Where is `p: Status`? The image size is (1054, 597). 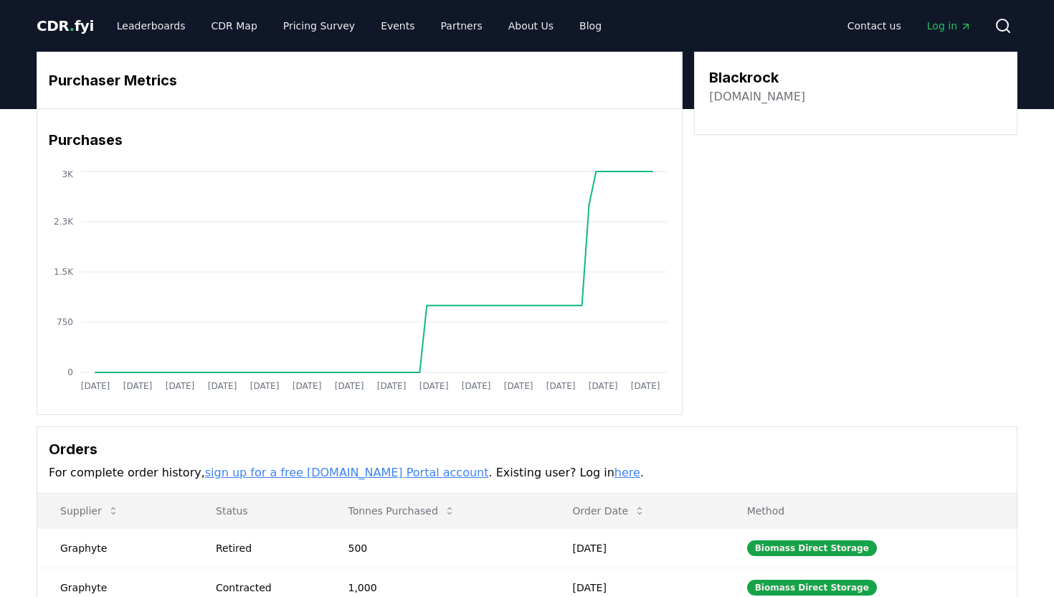 p: Status is located at coordinates (259, 511).